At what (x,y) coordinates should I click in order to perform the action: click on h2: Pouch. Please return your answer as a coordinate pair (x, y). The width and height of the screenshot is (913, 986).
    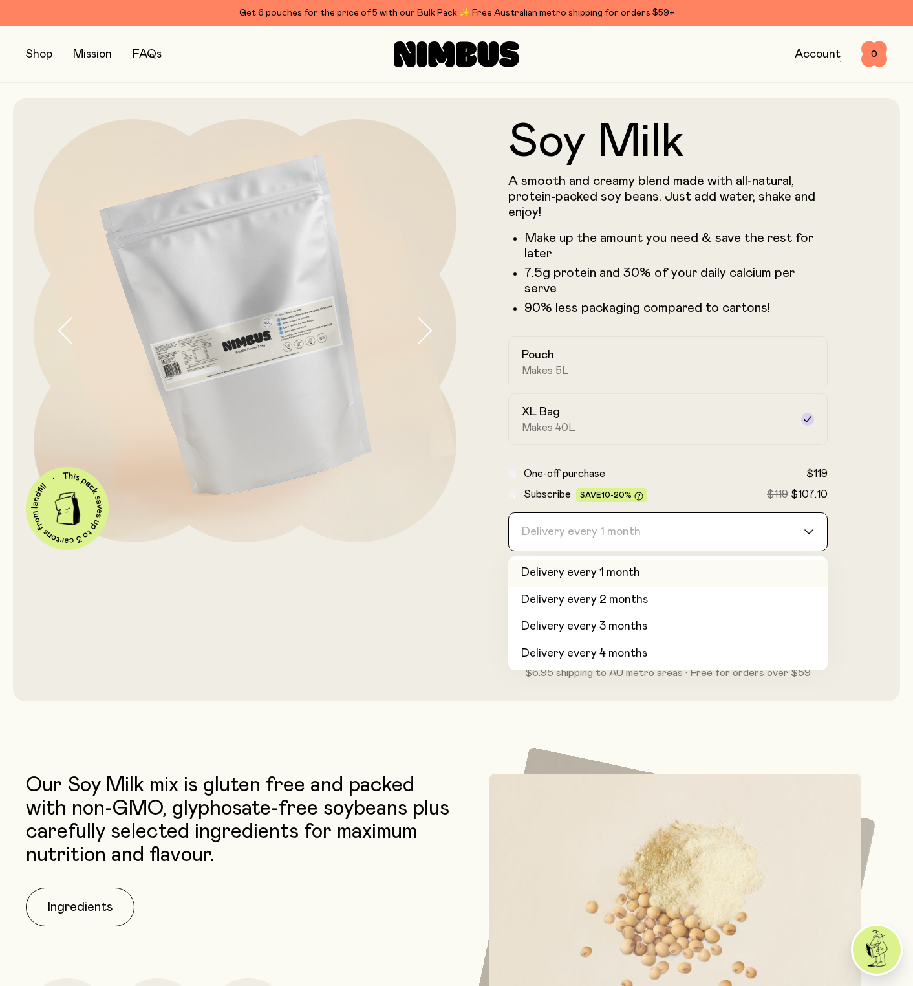
    Looking at the image, I should click on (538, 355).